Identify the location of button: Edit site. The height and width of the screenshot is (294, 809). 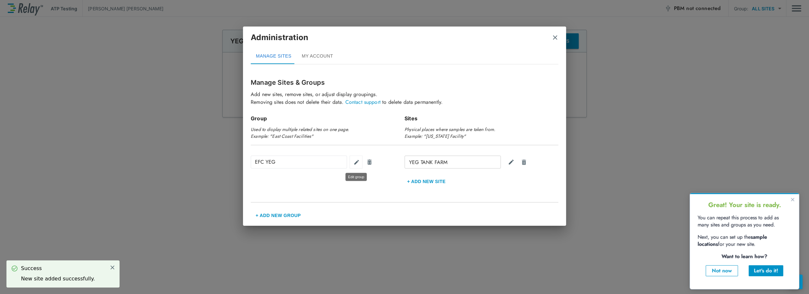
(511, 162).